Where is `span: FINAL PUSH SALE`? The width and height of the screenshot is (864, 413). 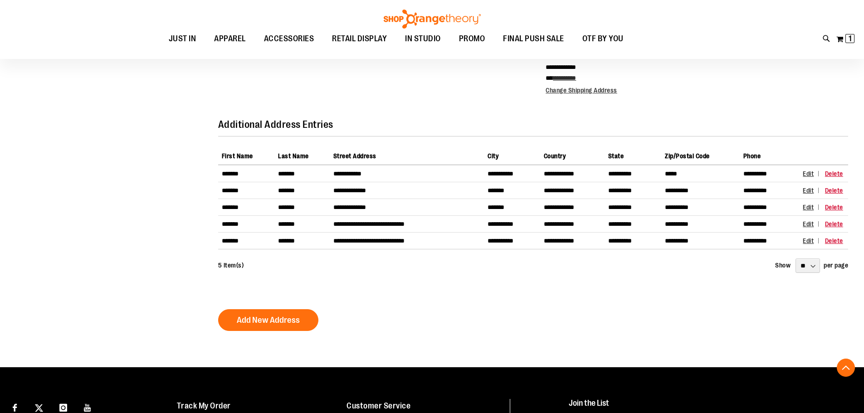
span: FINAL PUSH SALE is located at coordinates (533, 39).